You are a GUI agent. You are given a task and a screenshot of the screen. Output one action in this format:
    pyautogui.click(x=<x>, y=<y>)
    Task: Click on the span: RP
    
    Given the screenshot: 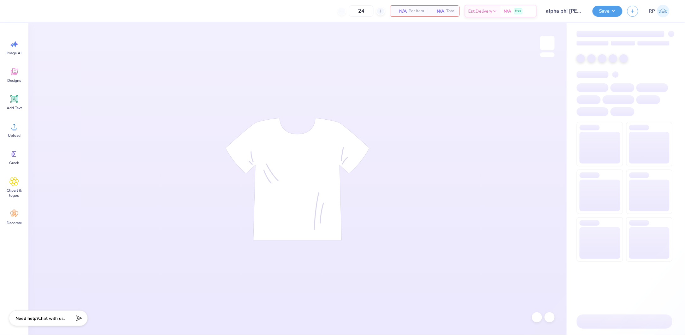 What is the action you would take?
    pyautogui.click(x=652, y=11)
    